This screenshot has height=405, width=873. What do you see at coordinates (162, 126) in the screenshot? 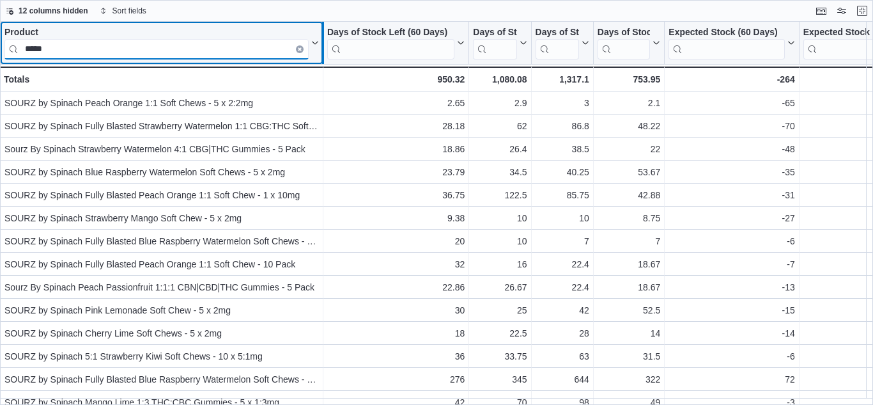
I see `div: SOURZ by Spinach Fully Blasted Strawberry Watermelon 1:1 CBG:THC Soft Chew - 1 x 10mg` at bounding box center [162, 126].